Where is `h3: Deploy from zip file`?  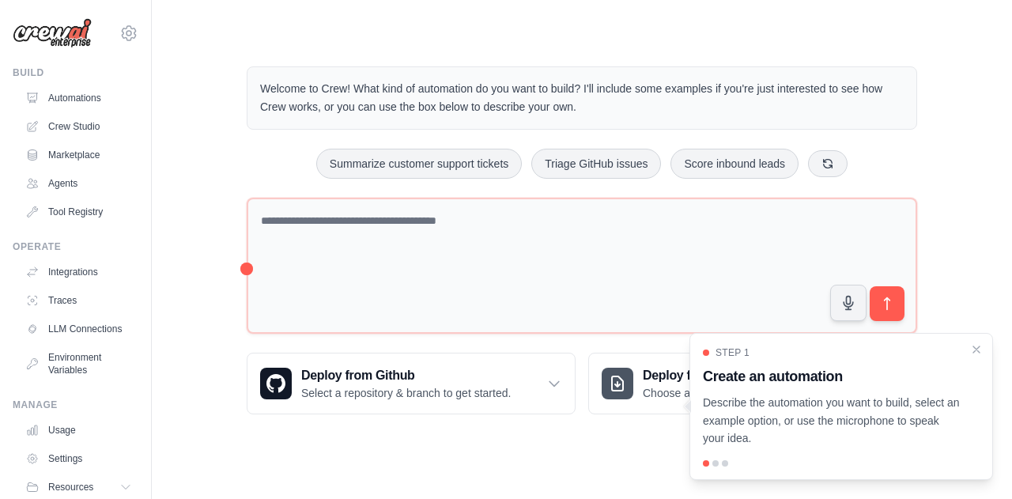 h3: Deploy from zip file is located at coordinates (710, 376).